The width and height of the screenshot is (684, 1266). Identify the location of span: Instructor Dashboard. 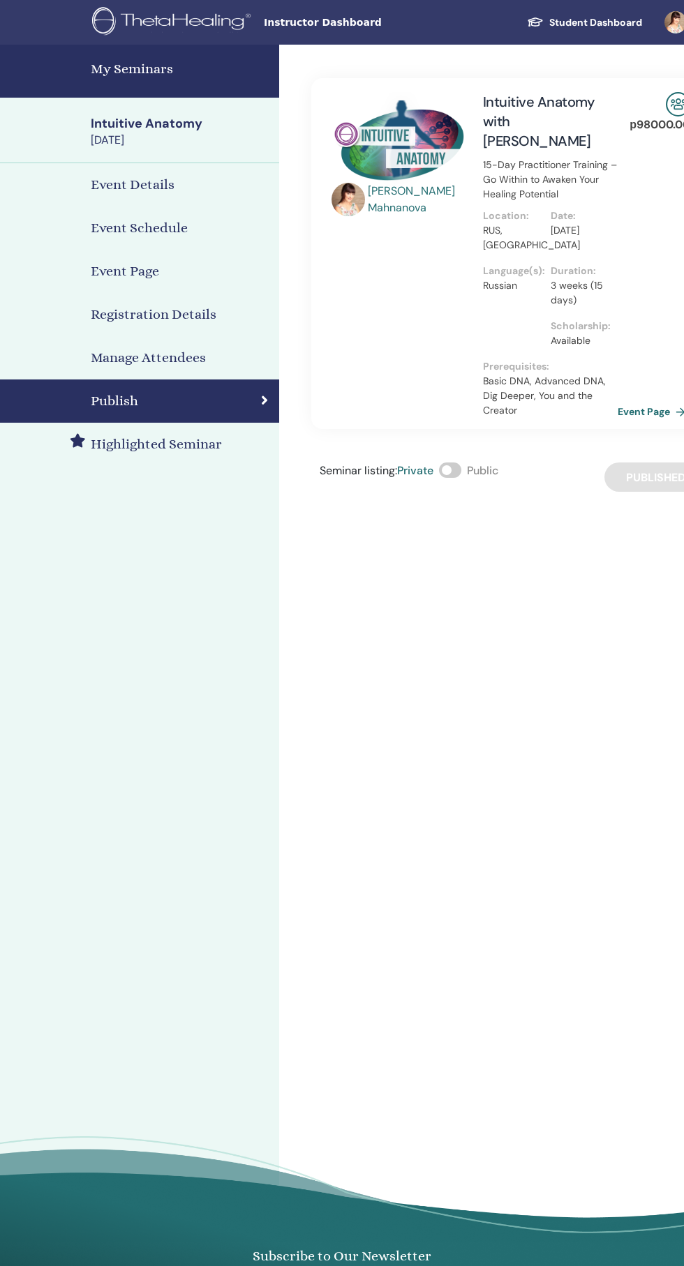
(368, 22).